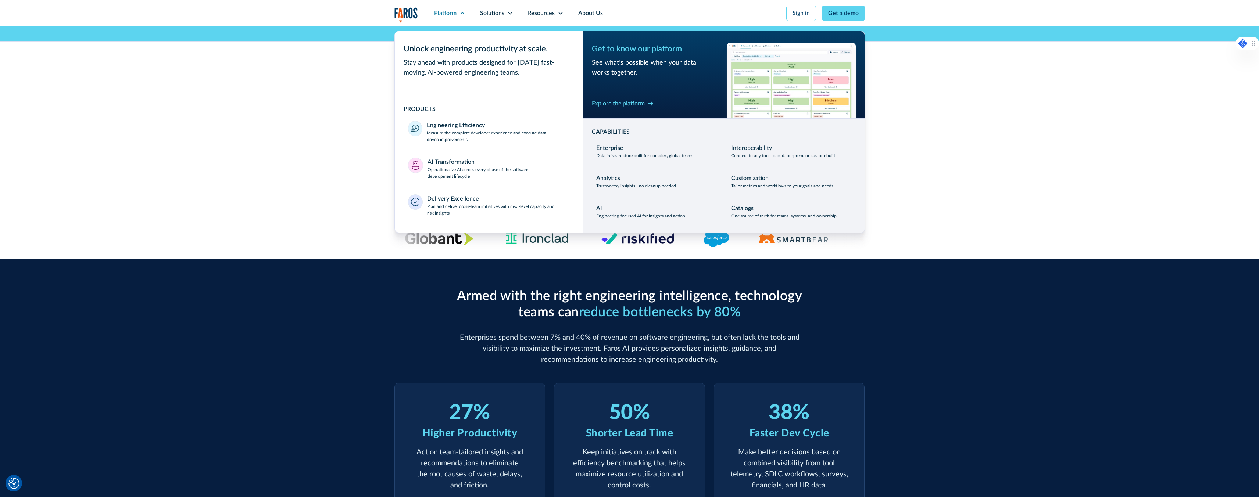 This screenshot has width=1259, height=497. What do you see at coordinates (791, 212) in the screenshot?
I see `a: CatalogsOne source of truth for teams, systems, and ownership` at bounding box center [791, 212].